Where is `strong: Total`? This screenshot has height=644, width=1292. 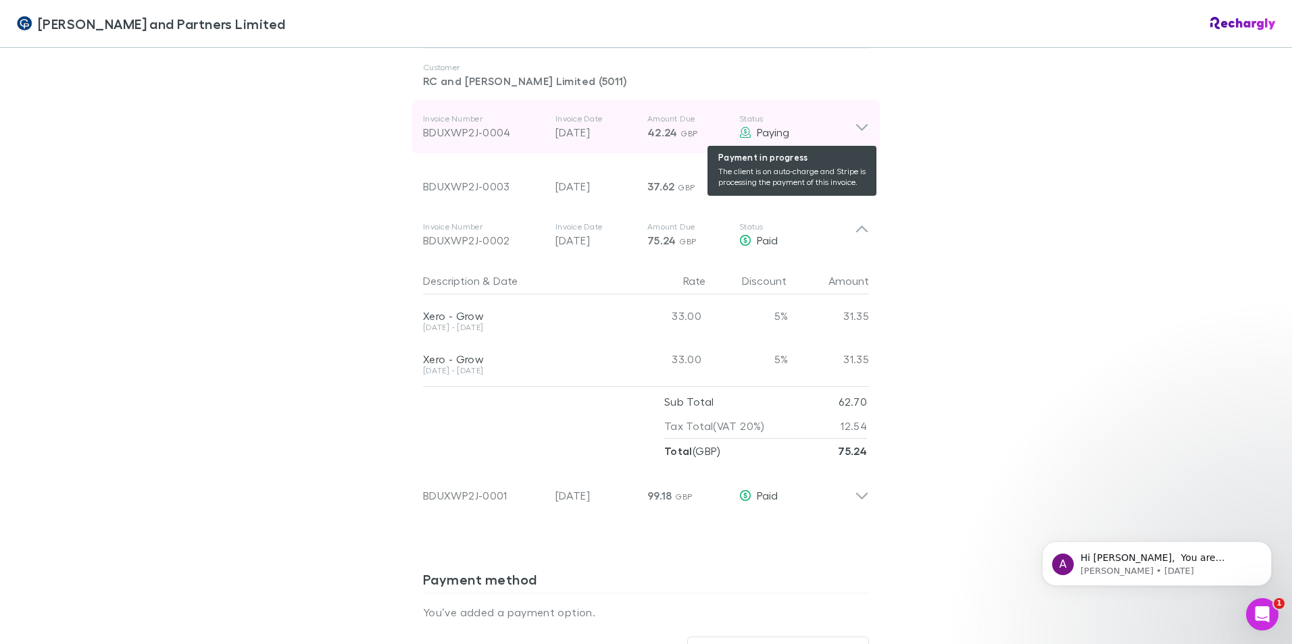
strong: Total is located at coordinates (678, 451).